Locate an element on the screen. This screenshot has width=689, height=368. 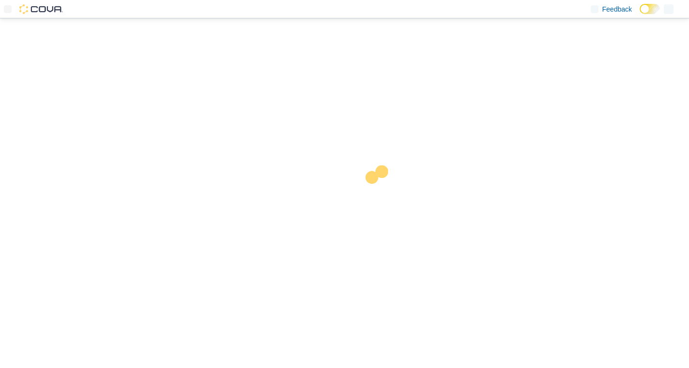
input: Dark Mode is located at coordinates (650, 9).